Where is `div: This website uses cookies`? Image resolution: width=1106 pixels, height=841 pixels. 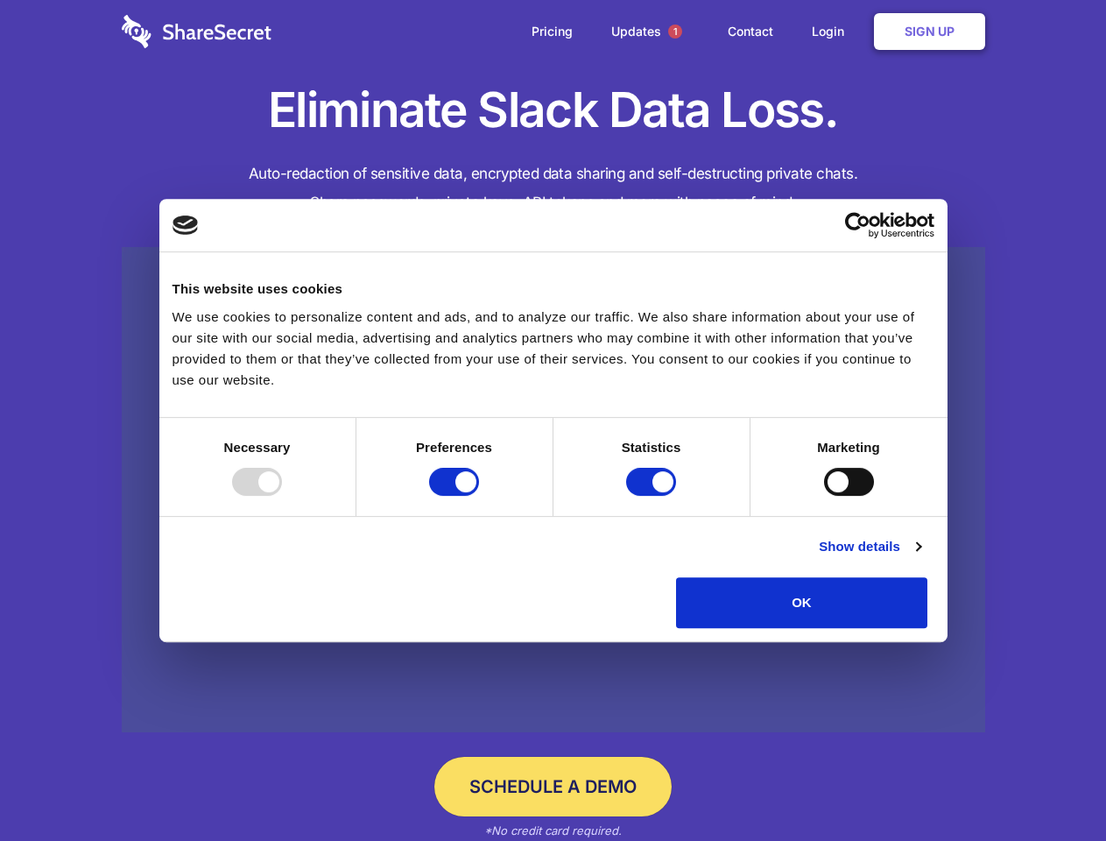 div: This website uses cookies is located at coordinates (553, 289).